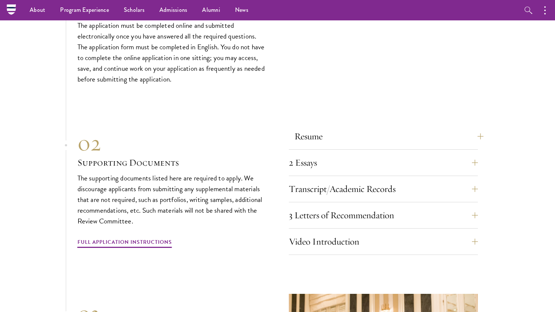 The width and height of the screenshot is (555, 312). Describe the element at coordinates (172, 52) in the screenshot. I see `p: The application must be completed online and submitted electronically once you have answered all ...` at that location.